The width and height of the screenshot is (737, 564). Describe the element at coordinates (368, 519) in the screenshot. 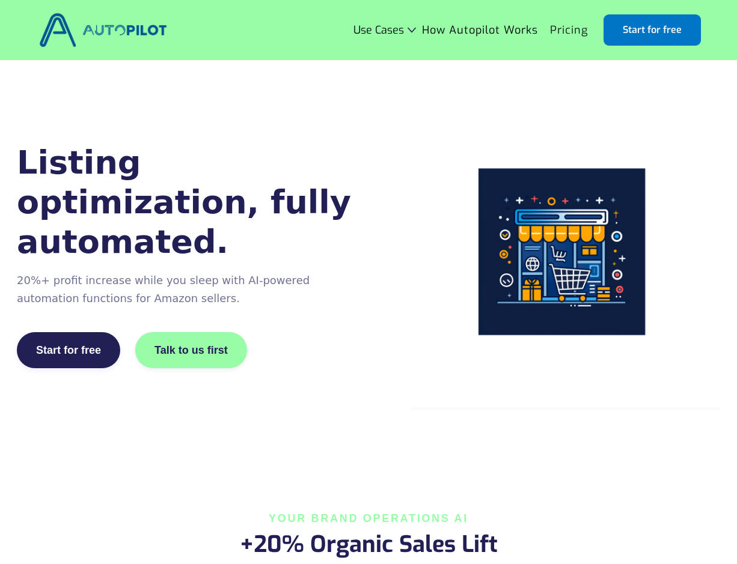

I see `div: Your BRAND OPERATIONS AI` at that location.